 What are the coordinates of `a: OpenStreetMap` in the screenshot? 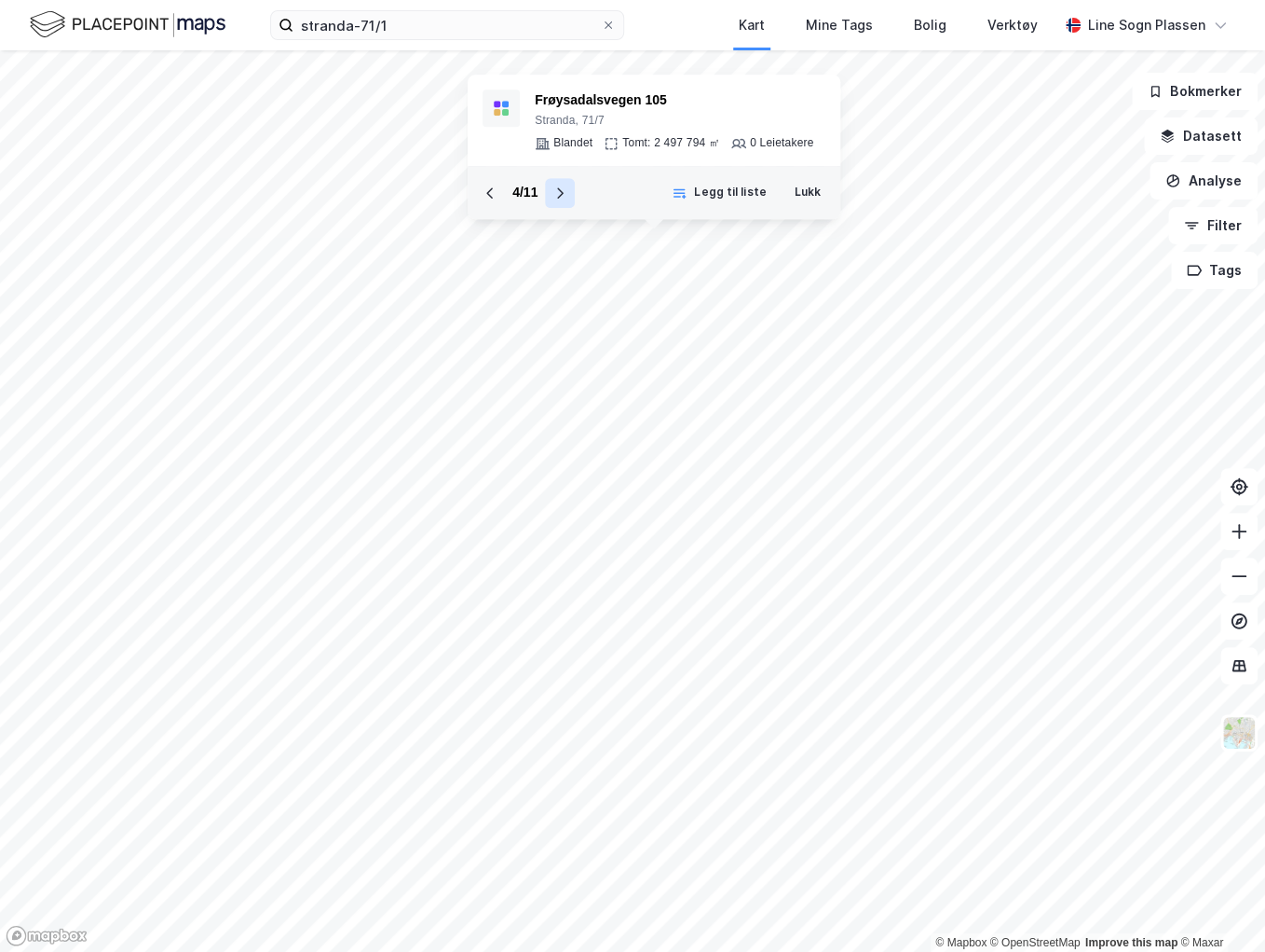 It's located at (1035, 942).